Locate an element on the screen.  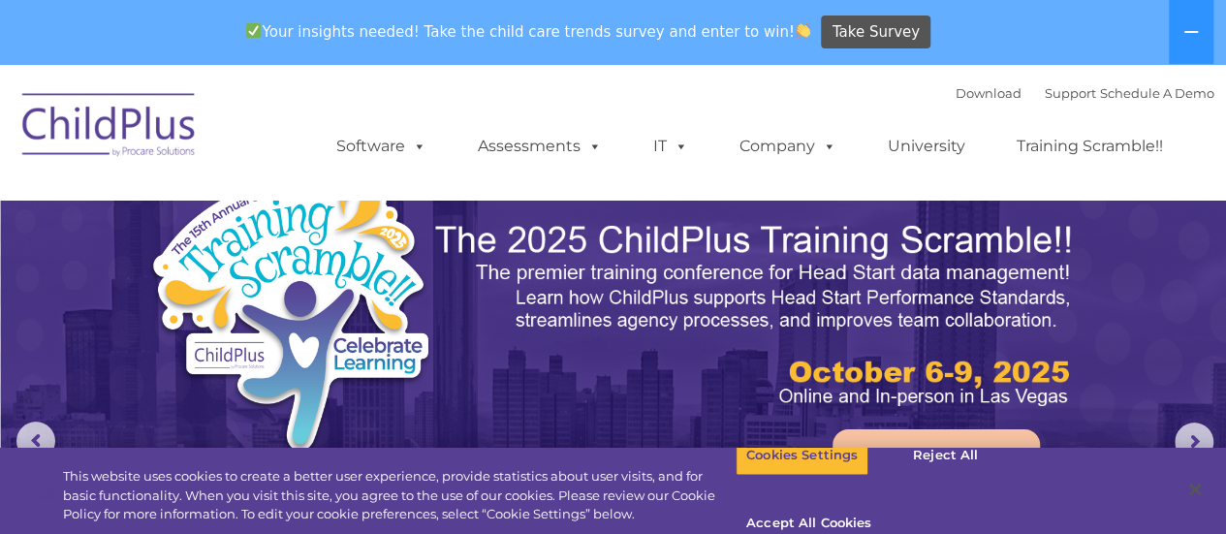
a: University is located at coordinates (926, 146).